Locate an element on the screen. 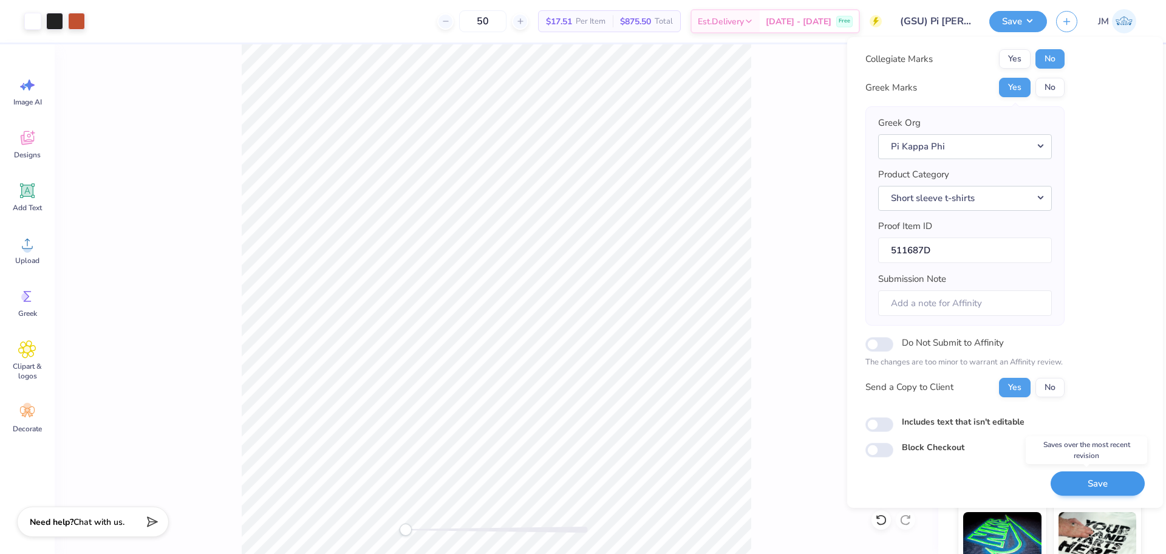 This screenshot has width=1166, height=554. input: Untitled Design is located at coordinates (935, 21).